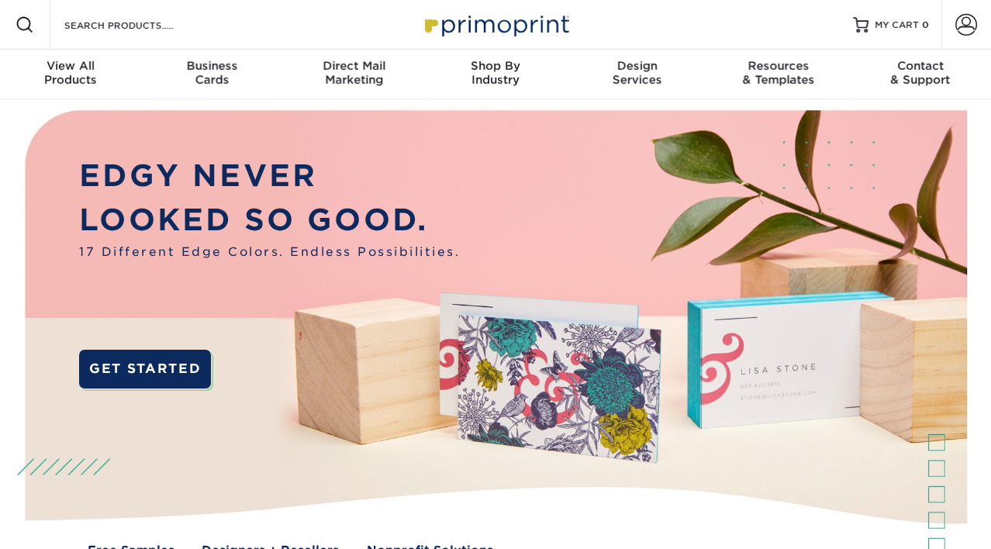 This screenshot has height=549, width=991. Describe the element at coordinates (920, 66) in the screenshot. I see `span: Contact` at that location.